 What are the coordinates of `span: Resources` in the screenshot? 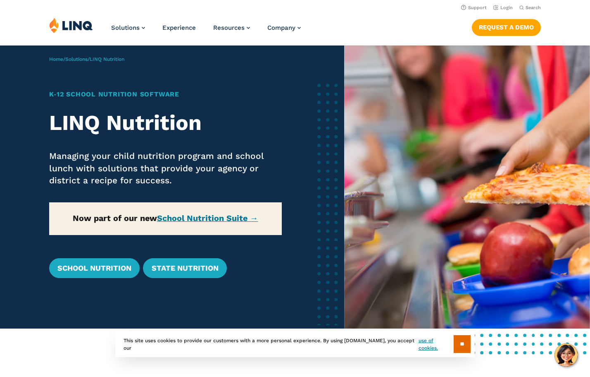 It's located at (229, 28).